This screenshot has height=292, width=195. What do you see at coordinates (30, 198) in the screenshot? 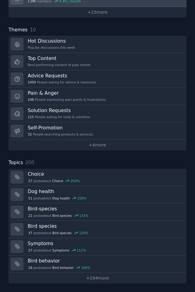
I see `span: 51` at bounding box center [30, 198].